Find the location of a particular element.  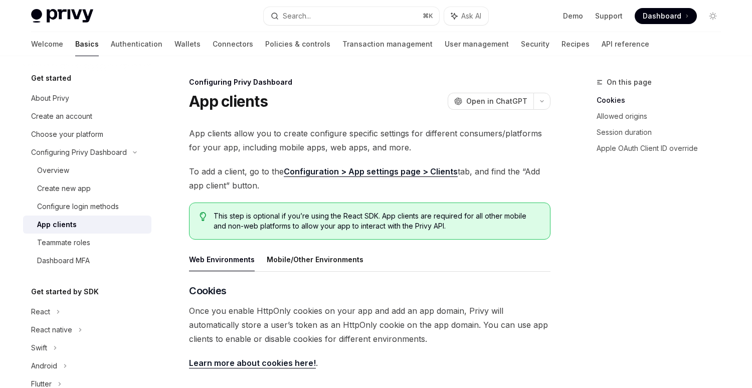

a: Choose your platform is located at coordinates (87, 134).